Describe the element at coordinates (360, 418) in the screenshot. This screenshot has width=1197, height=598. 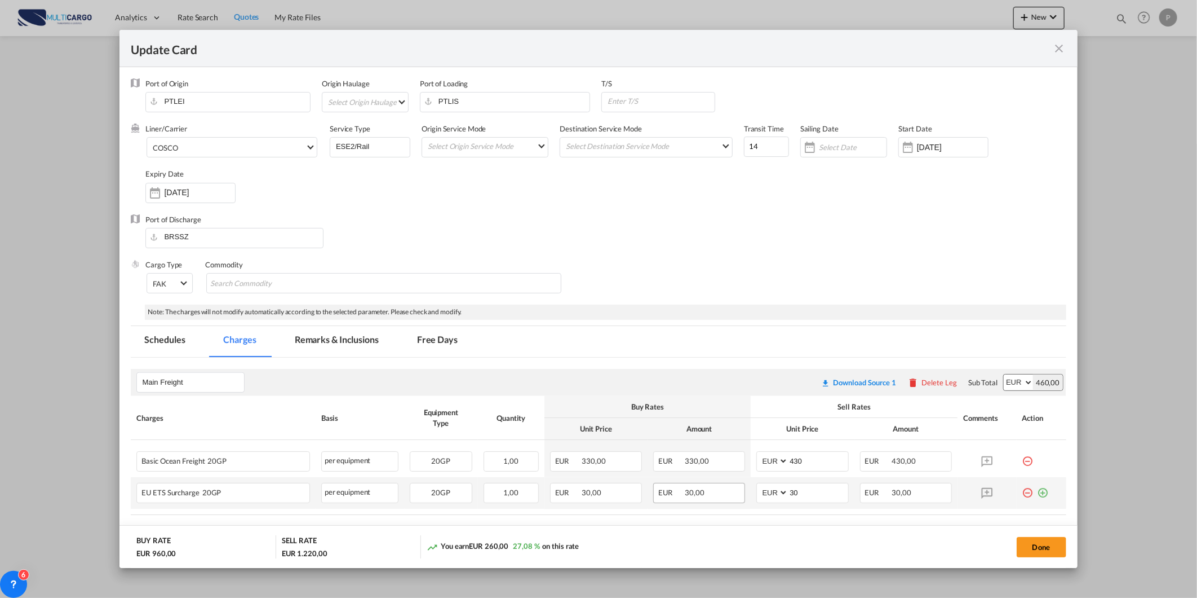
I see `div: Basis` at that location.